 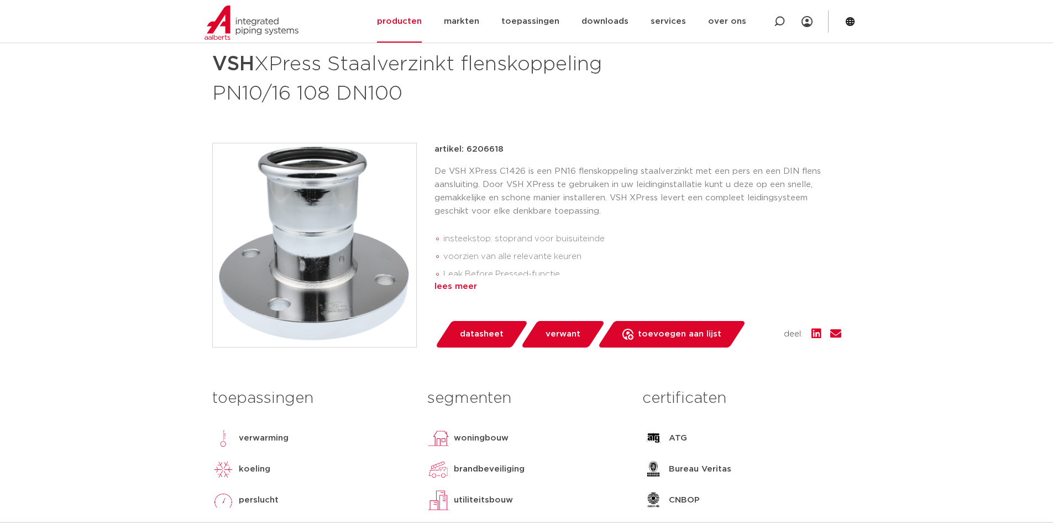 What do you see at coordinates (643, 257) in the screenshot?
I see `li: voorzien van alle relevante keuren` at bounding box center [643, 257].